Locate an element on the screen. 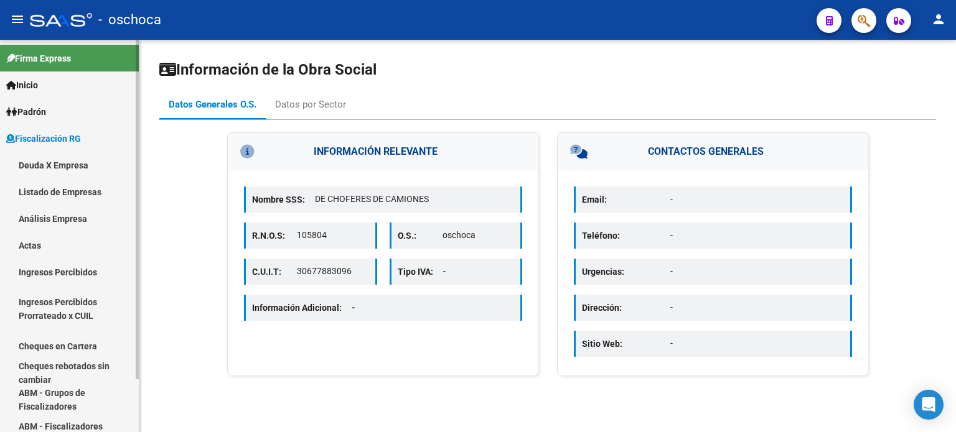 Image resolution: width=956 pixels, height=432 pixels. div: Open Intercom Messenger is located at coordinates (928, 405).